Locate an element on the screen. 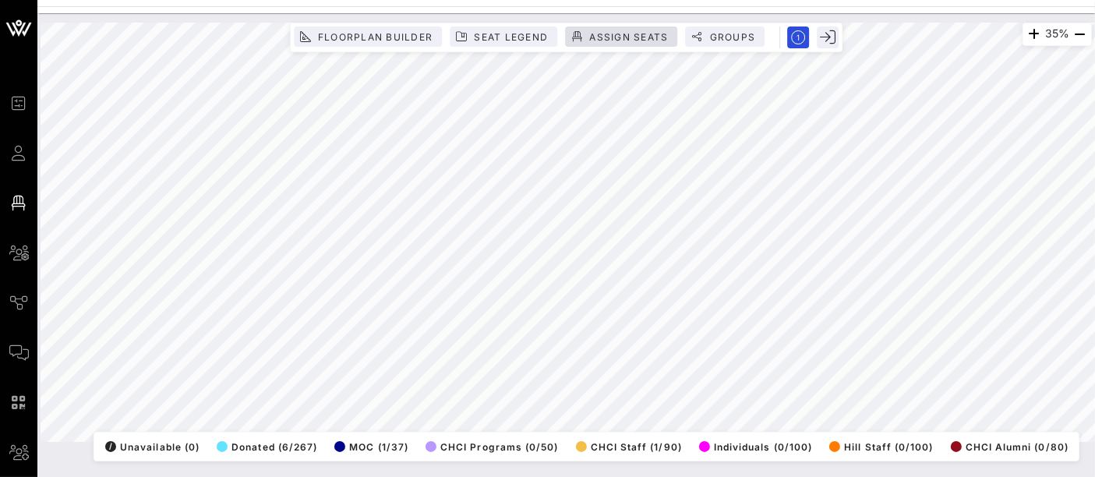 Image resolution: width=1095 pixels, height=477 pixels. button: Hill Staff (0/100) is located at coordinates (879, 447).